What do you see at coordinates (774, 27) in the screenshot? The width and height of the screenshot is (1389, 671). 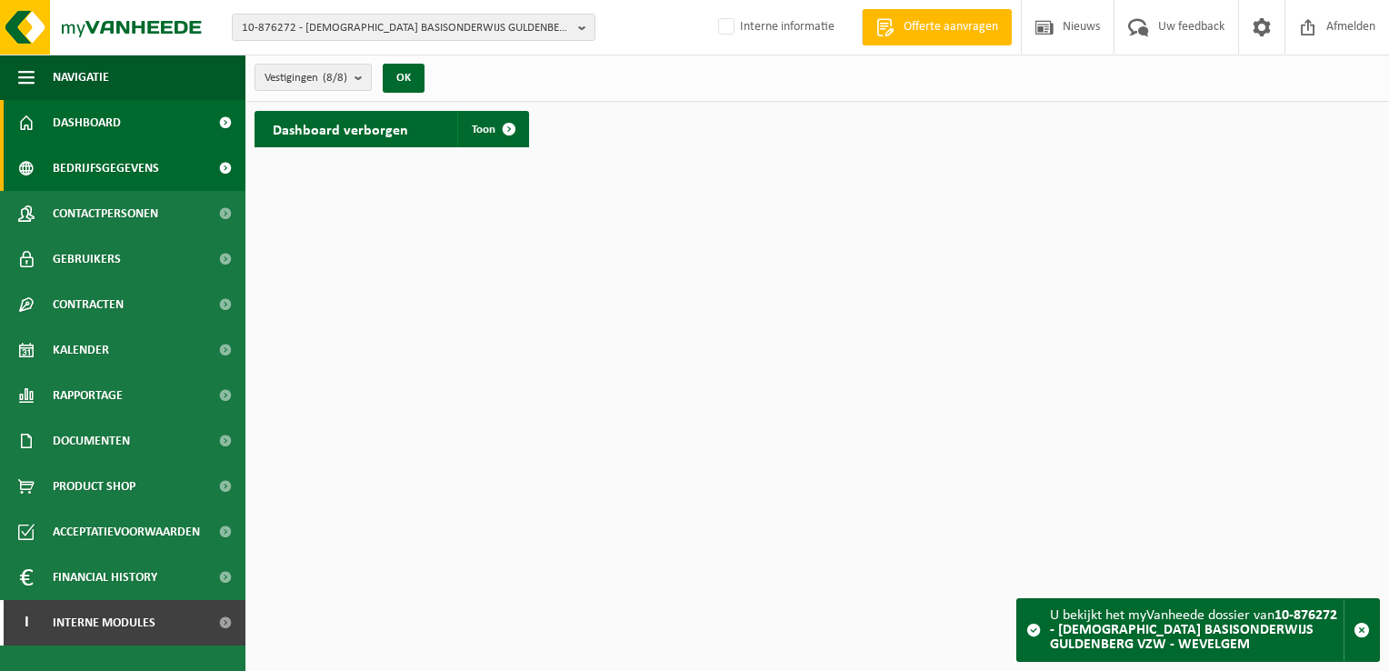 I see `label: Interne informatie` at bounding box center [774, 27].